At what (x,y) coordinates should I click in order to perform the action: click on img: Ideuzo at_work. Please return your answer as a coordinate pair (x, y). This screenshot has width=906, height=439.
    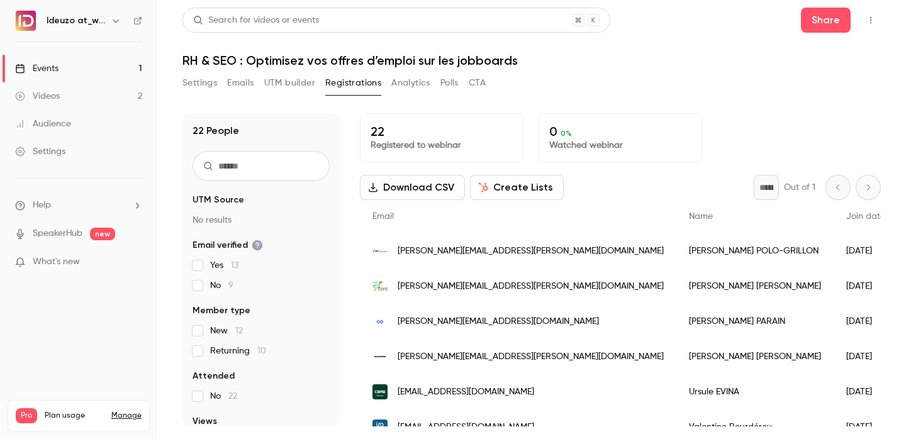
    Looking at the image, I should click on (26, 21).